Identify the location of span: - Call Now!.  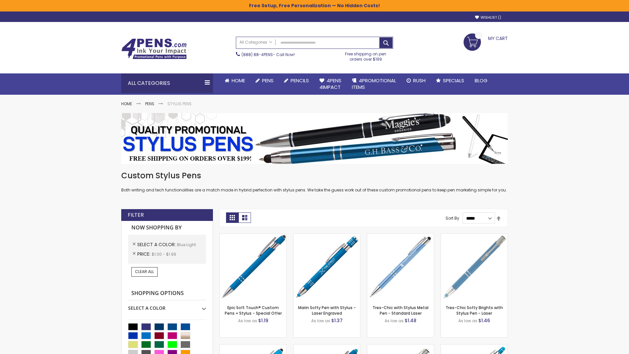
(268, 54).